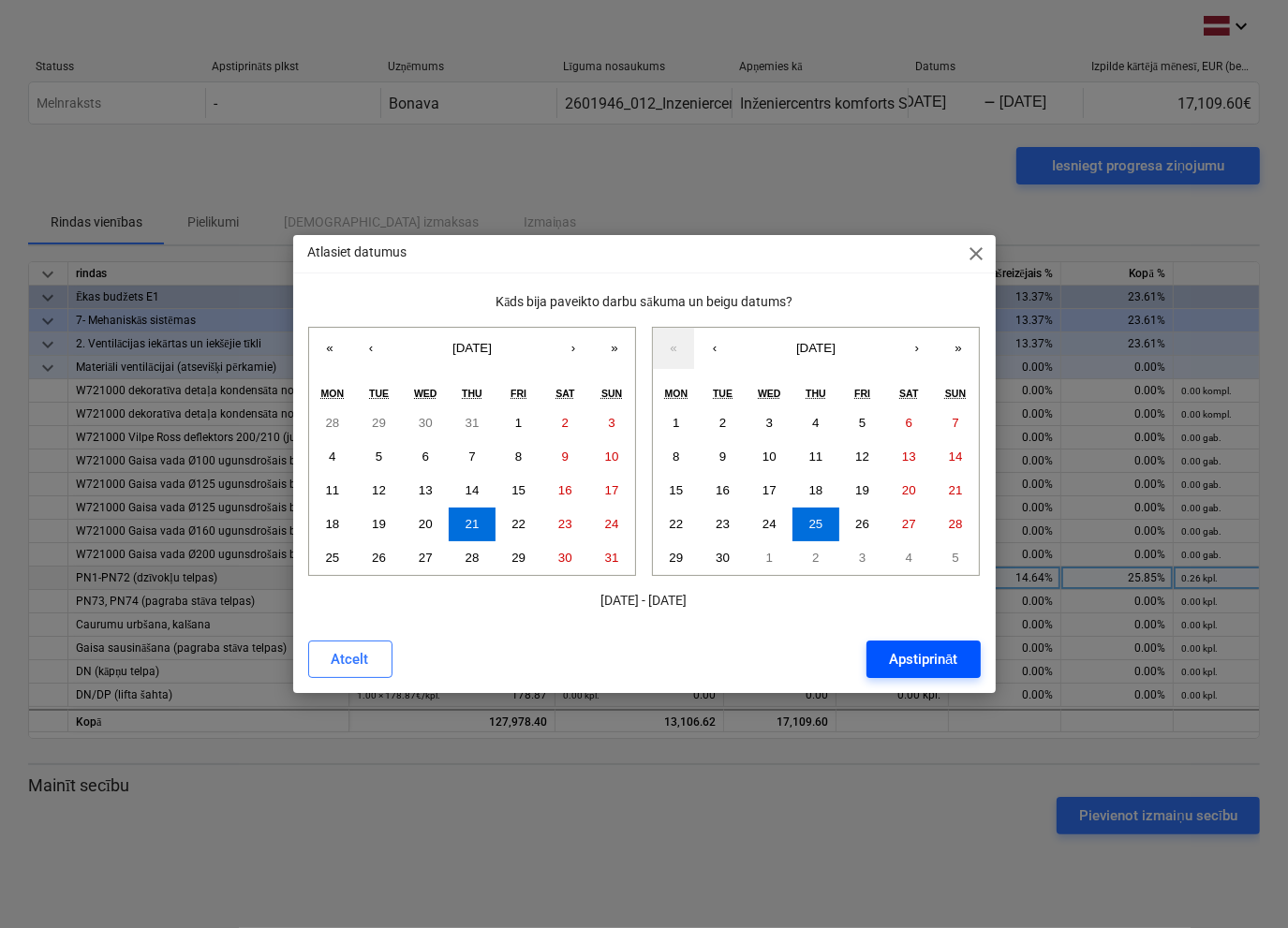  I want to click on abbr: 17 August 2025, so click(611, 489).